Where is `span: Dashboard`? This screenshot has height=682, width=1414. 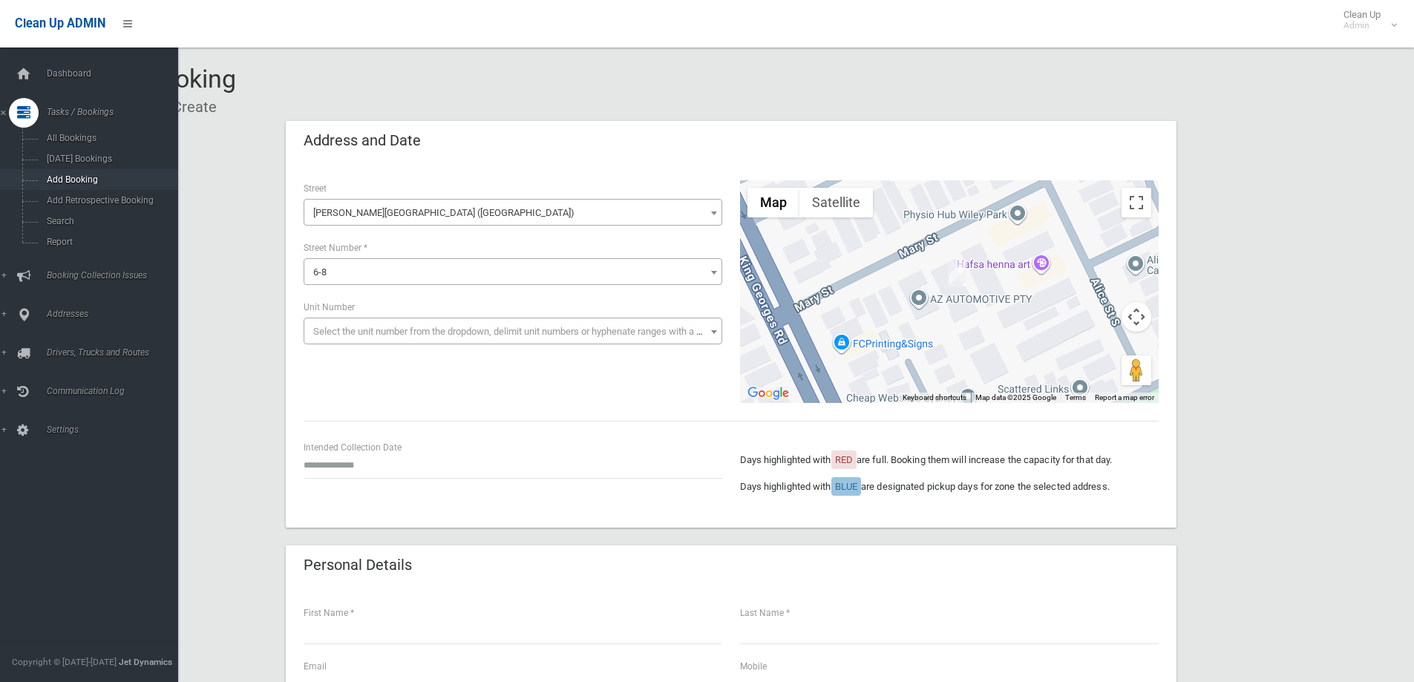
span: Dashboard is located at coordinates (116, 73).